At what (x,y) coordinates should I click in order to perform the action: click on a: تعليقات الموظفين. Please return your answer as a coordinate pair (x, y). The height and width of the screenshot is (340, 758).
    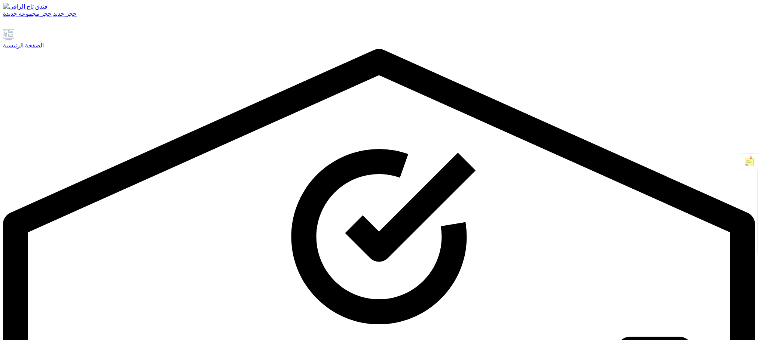
    Looking at the image, I should click on (30, 25).